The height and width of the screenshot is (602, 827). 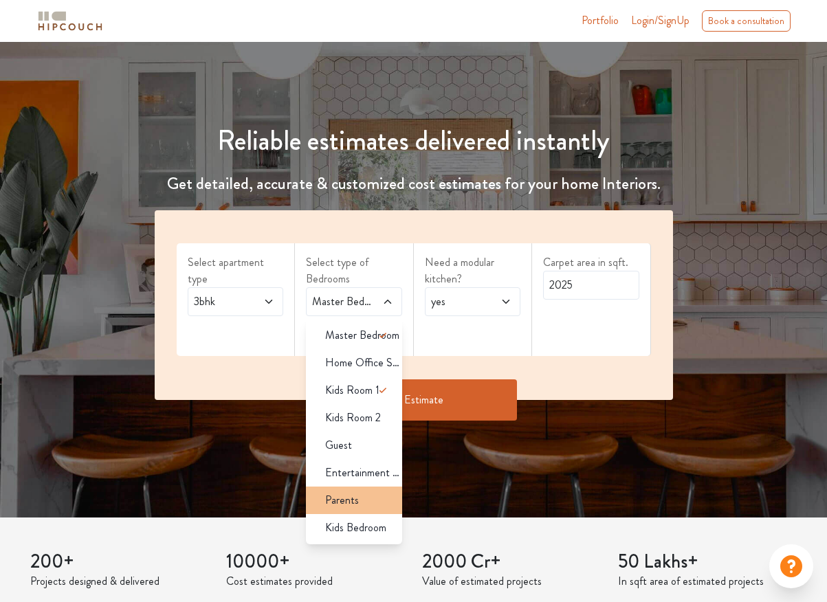 I want to click on h3: 50 Lakhs+, so click(x=707, y=562).